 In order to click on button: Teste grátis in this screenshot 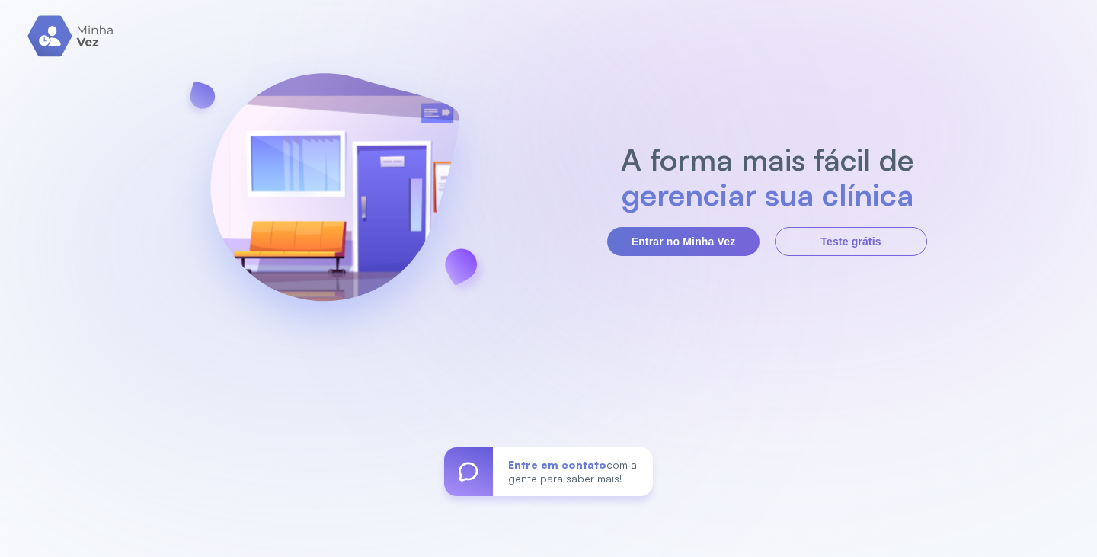, I will do `click(851, 241)`.